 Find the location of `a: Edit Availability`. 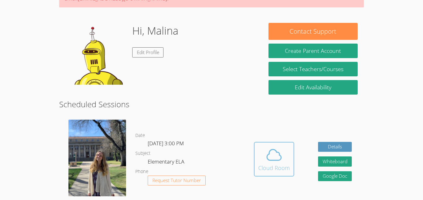

a: Edit Availability is located at coordinates (313, 87).